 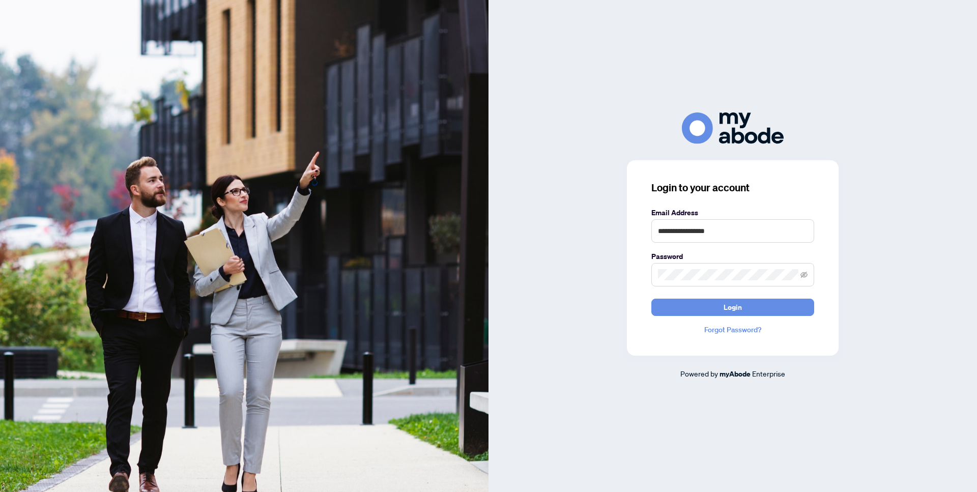 I want to click on h3: Login to your account, so click(x=733, y=188).